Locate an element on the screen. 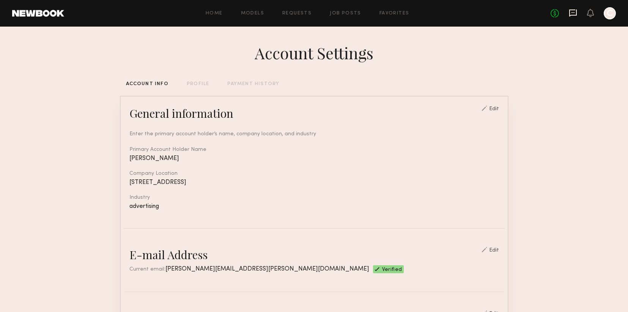 This screenshot has width=628, height=312. div: Account Settings is located at coordinates (314, 53).